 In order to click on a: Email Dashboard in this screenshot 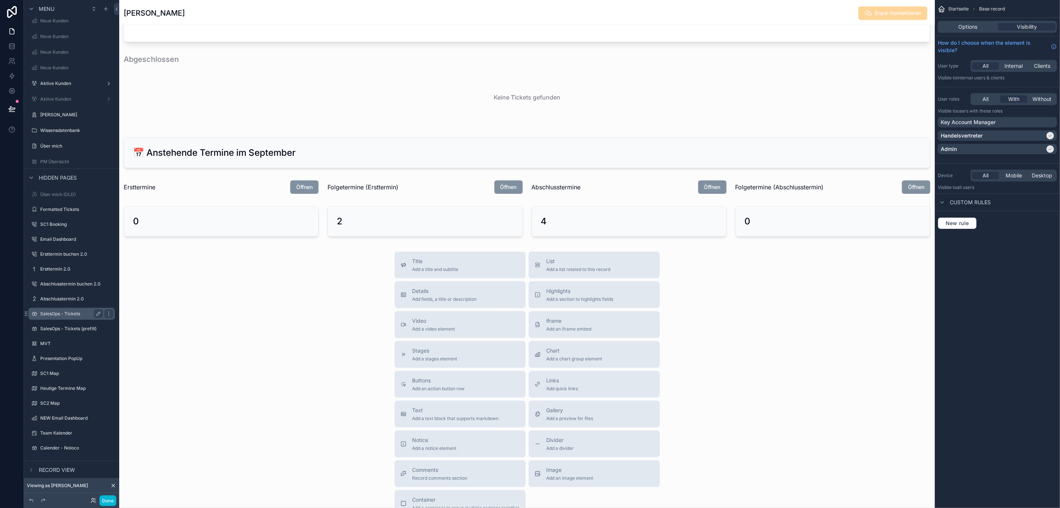, I will do `click(72, 239)`.